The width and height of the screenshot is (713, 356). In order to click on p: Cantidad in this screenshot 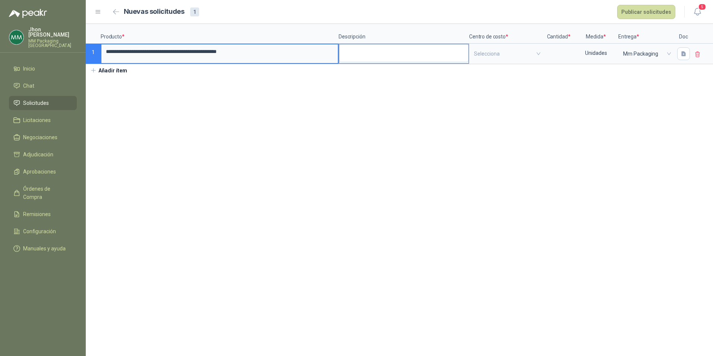, I will do `click(559, 34)`.